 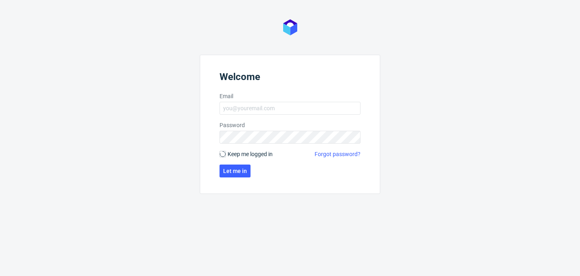 What do you see at coordinates (290, 79) in the screenshot?
I see `header: Welcome` at bounding box center [290, 79].